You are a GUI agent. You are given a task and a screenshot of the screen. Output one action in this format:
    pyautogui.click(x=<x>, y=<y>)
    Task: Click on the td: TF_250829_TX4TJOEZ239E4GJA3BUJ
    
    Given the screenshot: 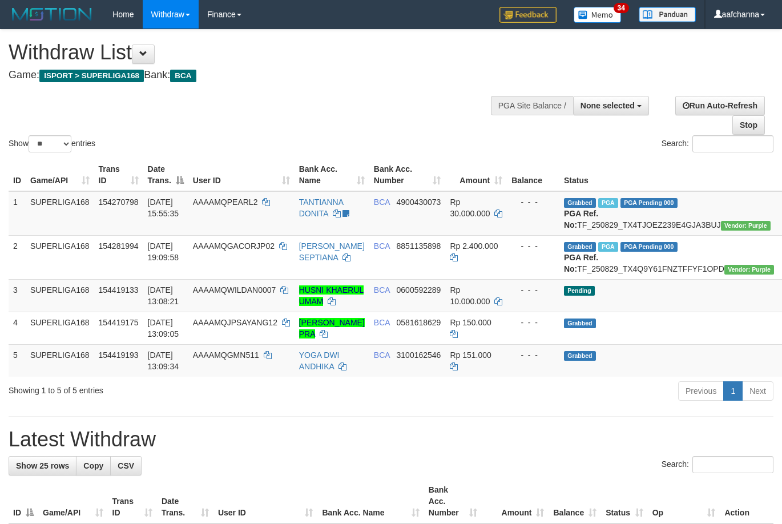 What is the action you would take?
    pyautogui.click(x=669, y=213)
    